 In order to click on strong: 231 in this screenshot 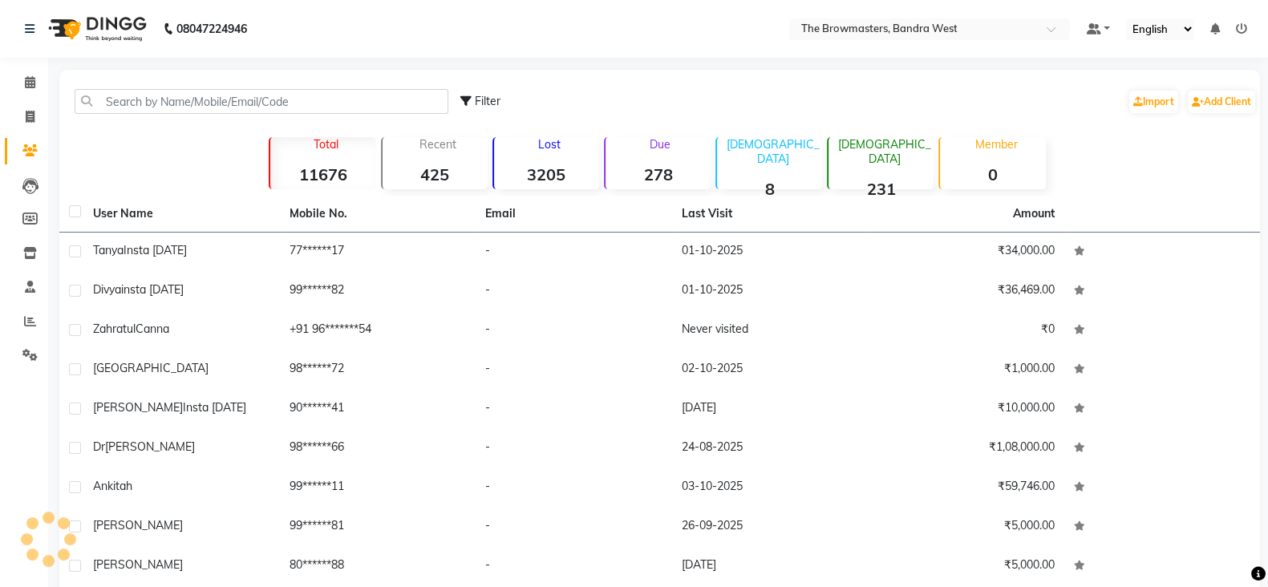, I will do `click(881, 189)`.